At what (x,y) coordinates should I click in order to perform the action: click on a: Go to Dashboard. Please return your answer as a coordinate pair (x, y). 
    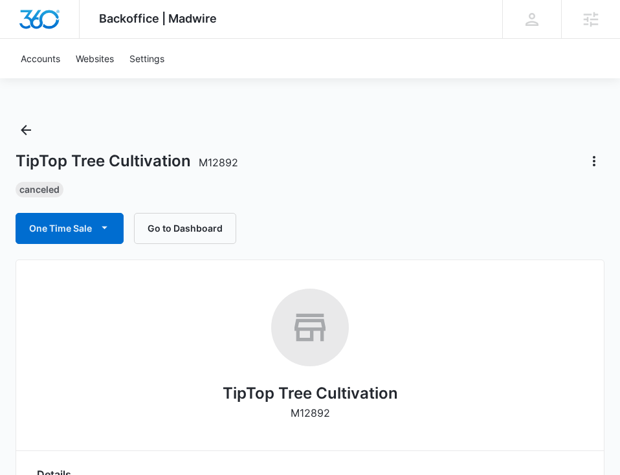
    Looking at the image, I should click on (185, 228).